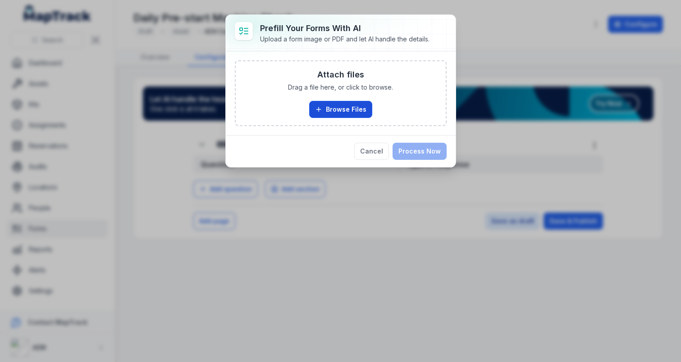 The height and width of the screenshot is (362, 681). What do you see at coordinates (340, 87) in the screenshot?
I see `span: Drag a file here, or click to browse.` at bounding box center [340, 87].